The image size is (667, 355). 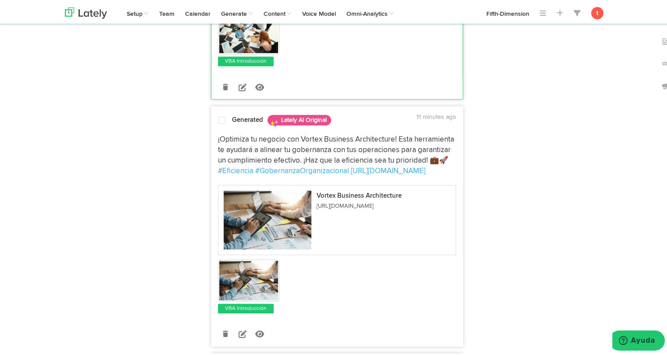 I want to click on span: ¡Optimiza tu negocio con Vortex Business Architecture! Esta herramienta te ayudará a alinear tu g..., so click(x=337, y=148).